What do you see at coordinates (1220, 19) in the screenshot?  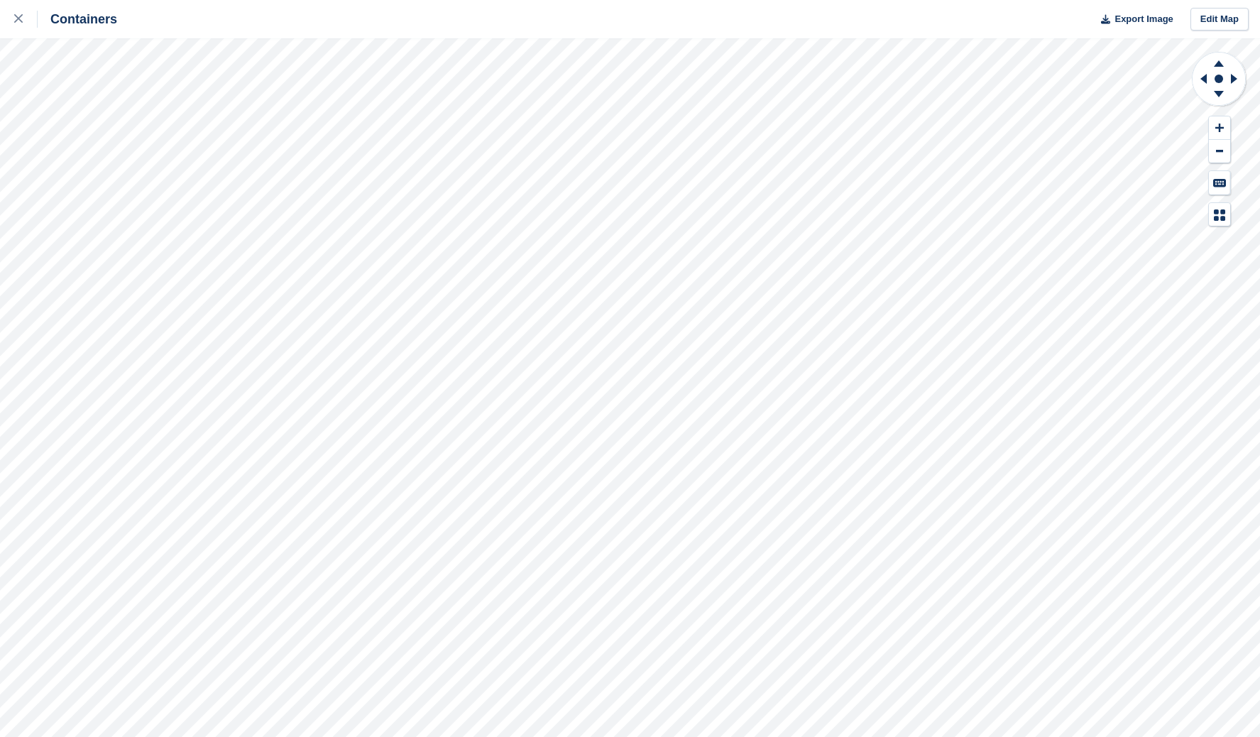 I see `a: Edit Map` at bounding box center [1220, 19].